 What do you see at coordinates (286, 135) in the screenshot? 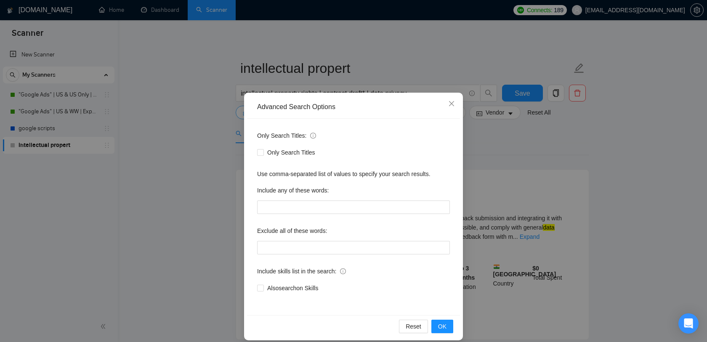
I see `span: Only Search Titles:` at bounding box center [286, 135].